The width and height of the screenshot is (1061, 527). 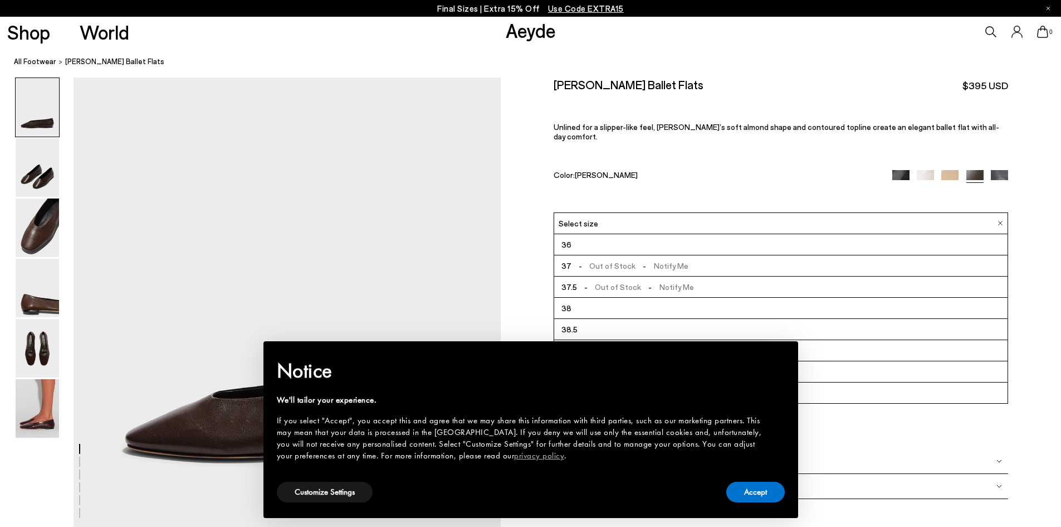 What do you see at coordinates (37, 227) in the screenshot?
I see `img: Kirsten Ballet Flats - Image 3` at bounding box center [37, 227].